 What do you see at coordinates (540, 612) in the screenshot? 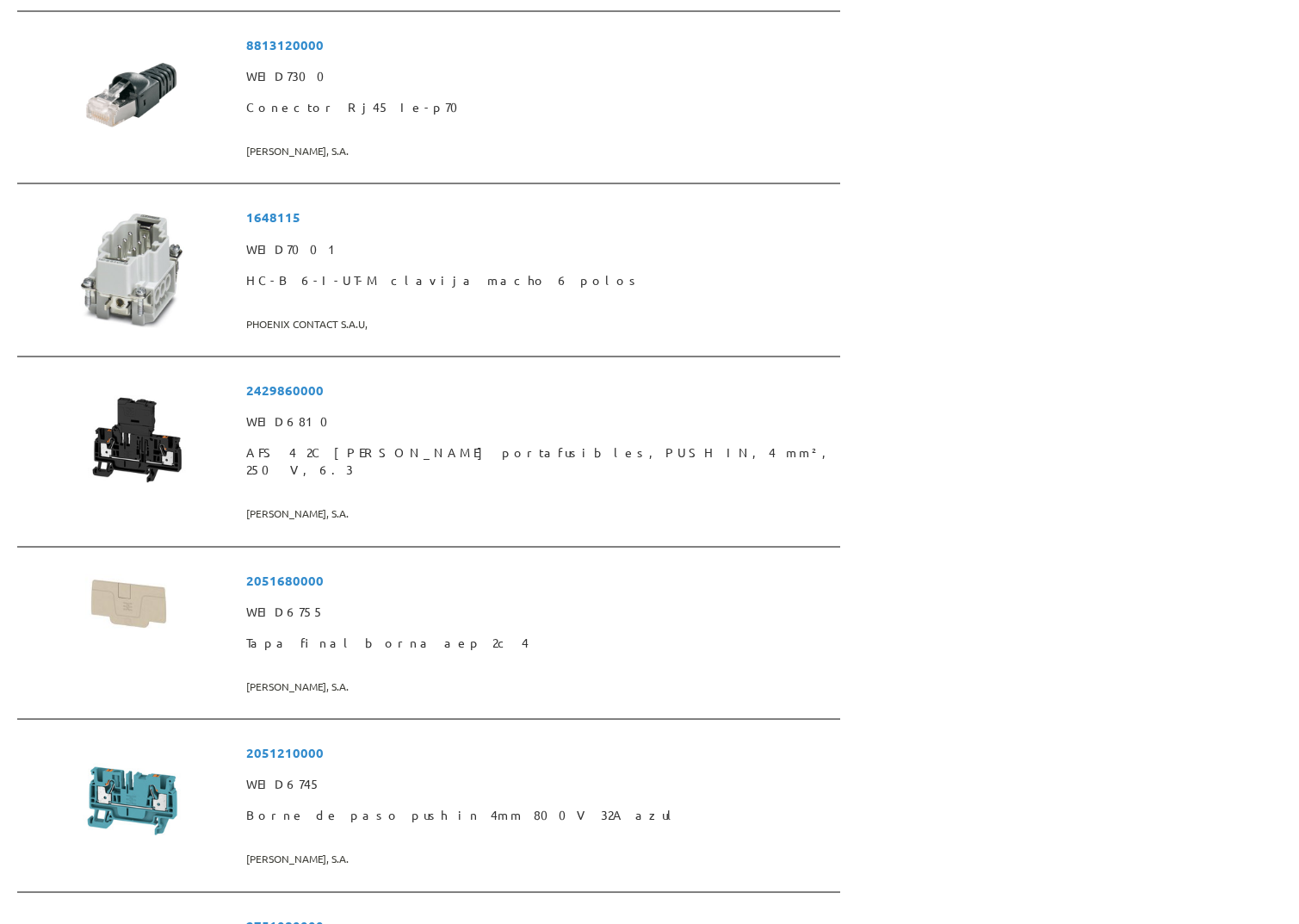
I see `span: WEID6755` at bounding box center [540, 612].